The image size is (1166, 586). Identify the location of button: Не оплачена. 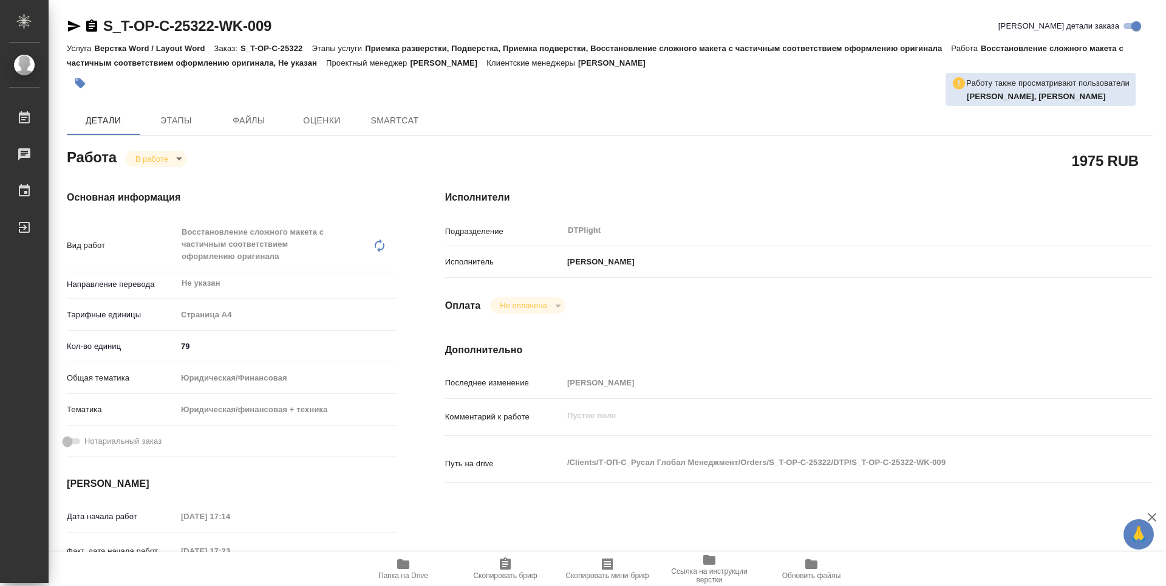
(523, 305).